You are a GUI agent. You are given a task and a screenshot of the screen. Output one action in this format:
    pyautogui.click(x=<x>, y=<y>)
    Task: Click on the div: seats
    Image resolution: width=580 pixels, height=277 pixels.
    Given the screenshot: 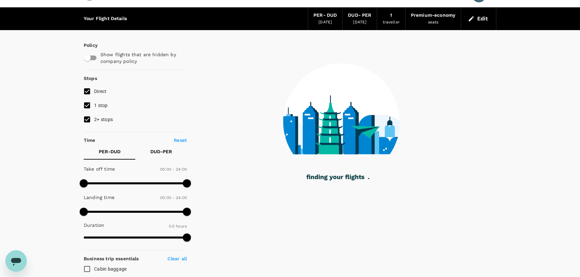 What is the action you would take?
    pyautogui.click(x=434, y=22)
    